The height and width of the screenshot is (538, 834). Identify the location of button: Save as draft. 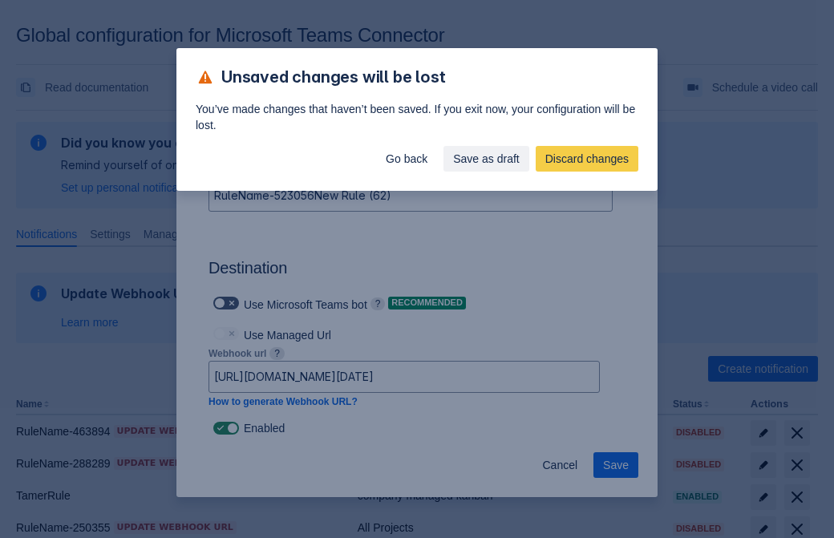
(486, 159).